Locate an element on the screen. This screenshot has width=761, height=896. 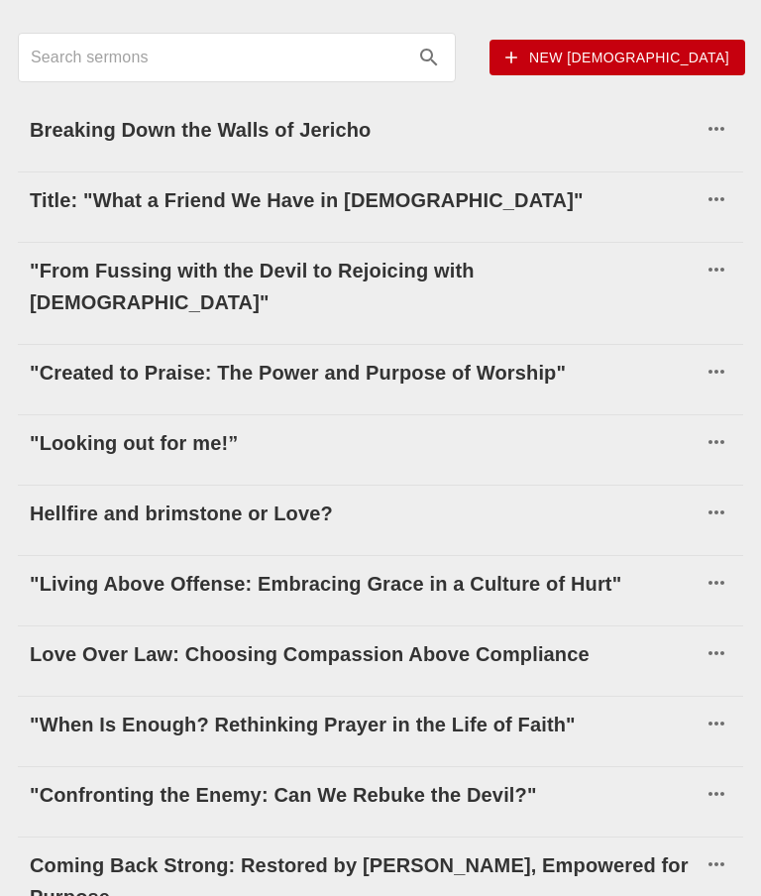
a: Love Over Law: Choosing Compassion Above Compliance is located at coordinates (366, 654).